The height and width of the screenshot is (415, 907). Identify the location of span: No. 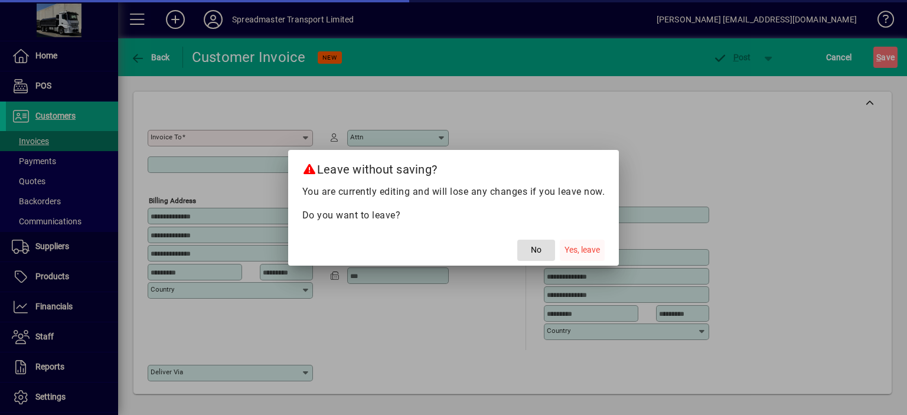
(536, 250).